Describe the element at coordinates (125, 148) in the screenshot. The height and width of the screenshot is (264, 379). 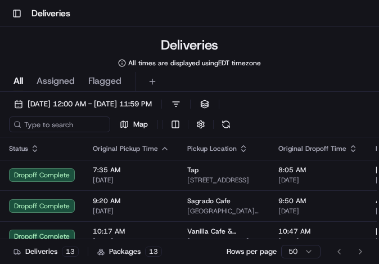
I see `span: Original Pickup Time` at that location.